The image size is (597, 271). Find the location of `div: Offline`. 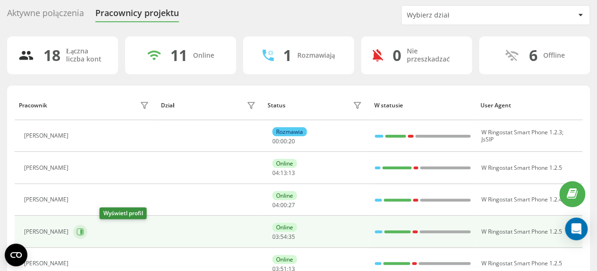

div: Offline is located at coordinates (555, 55).